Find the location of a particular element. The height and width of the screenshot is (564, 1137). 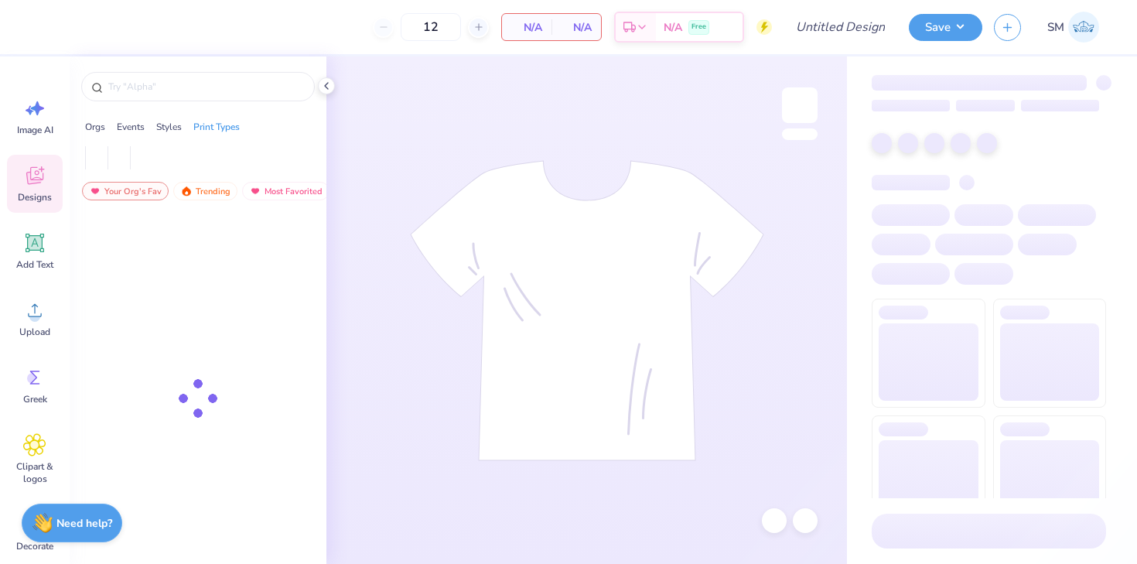

span: Decorate is located at coordinates (35, 546).